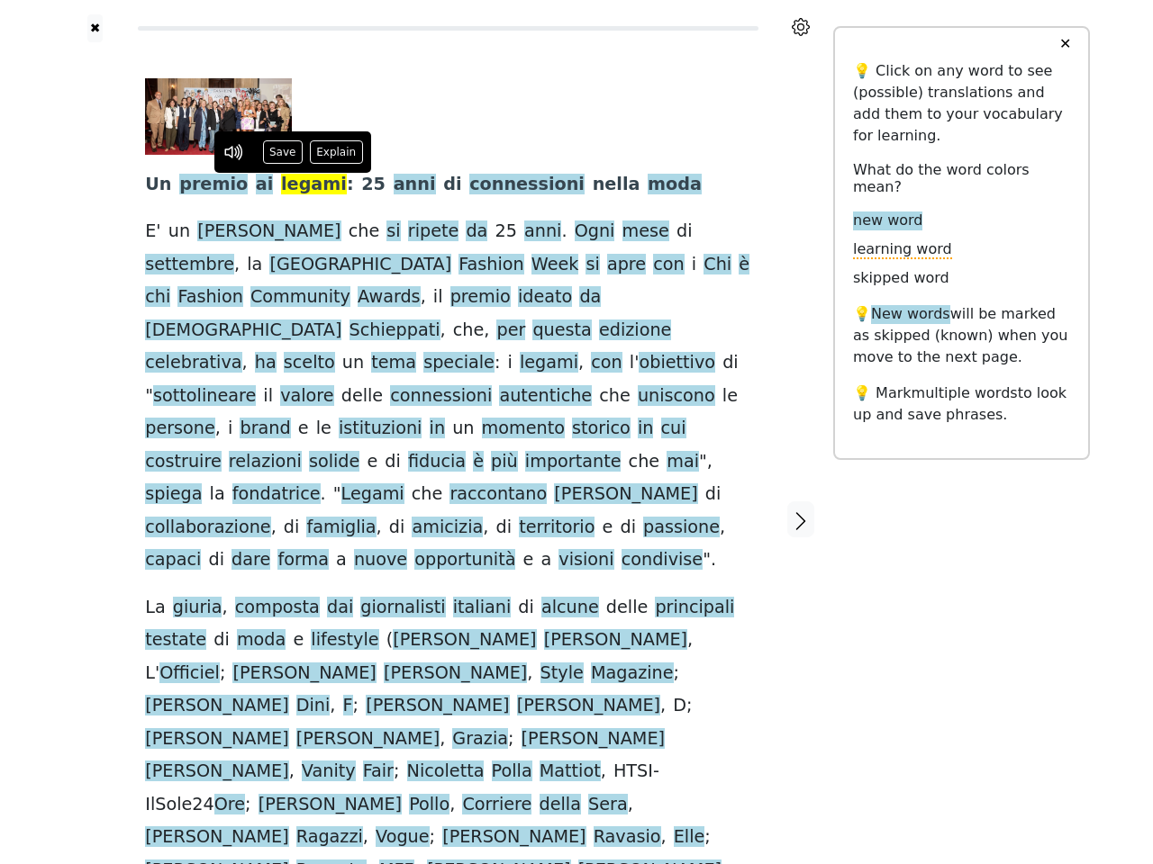  What do you see at coordinates (334, 462) in the screenshot?
I see `span: solide` at bounding box center [334, 462].